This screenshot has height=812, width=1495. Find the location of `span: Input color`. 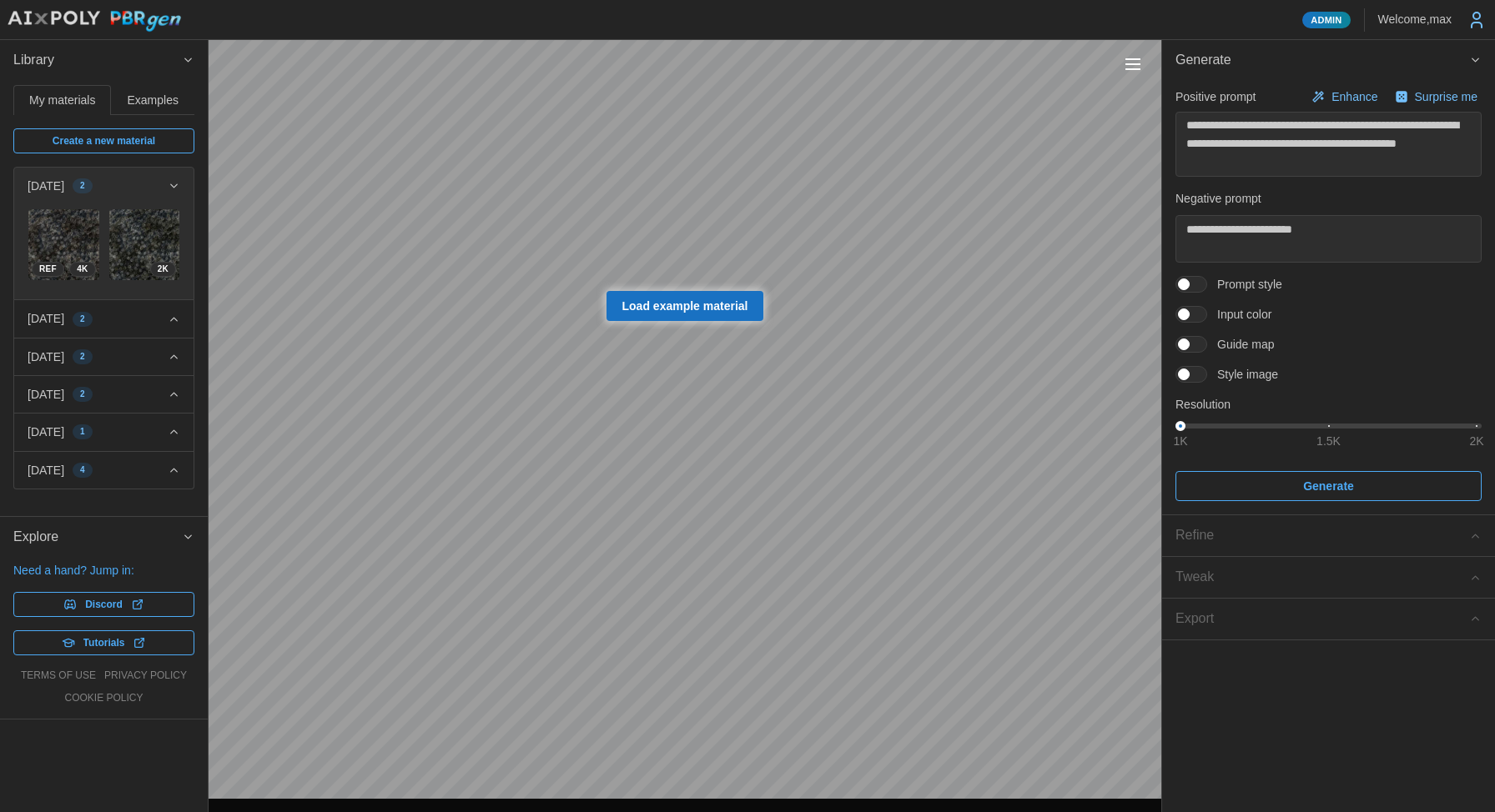

span: Input color is located at coordinates (1238, 314).